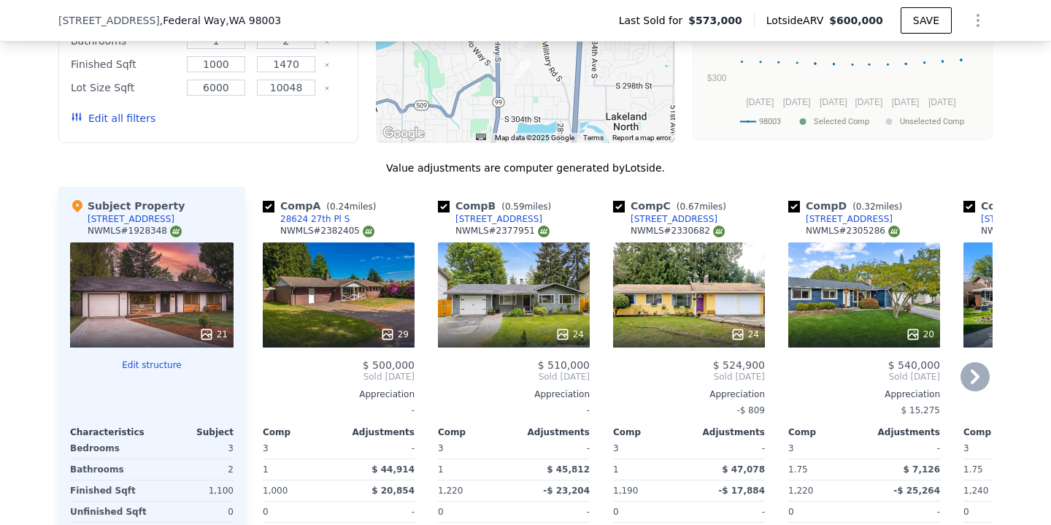 The image size is (1051, 525). I want to click on div: Bedrooms, so click(110, 448).